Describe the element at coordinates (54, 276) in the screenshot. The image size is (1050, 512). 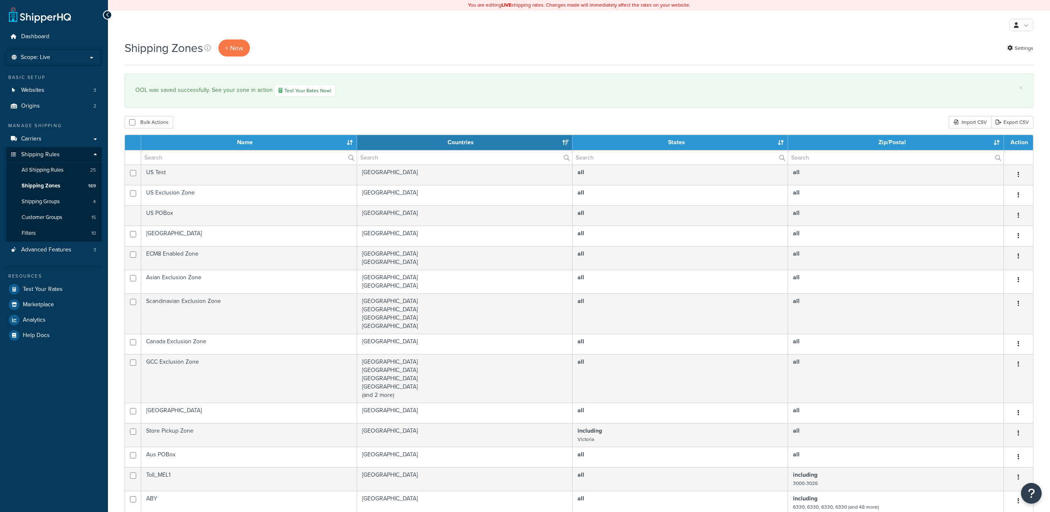
I see `div: Resources` at that location.